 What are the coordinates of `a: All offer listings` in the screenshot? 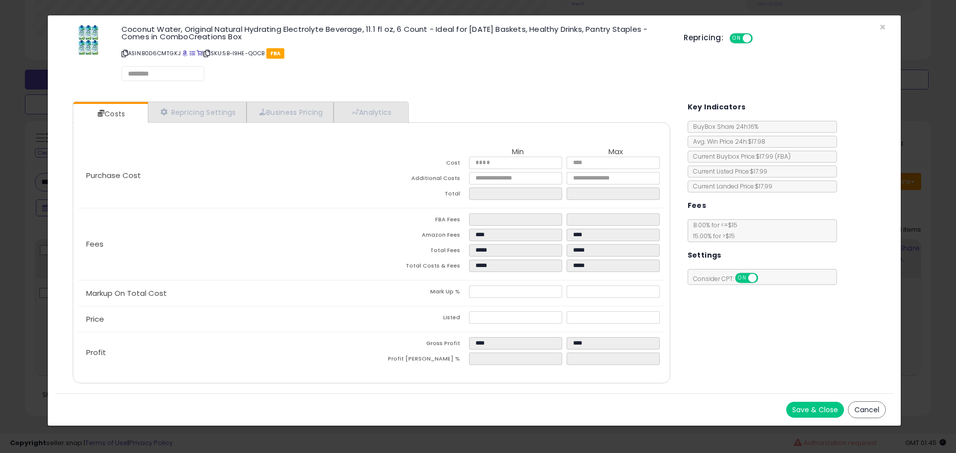 It's located at (192, 53).